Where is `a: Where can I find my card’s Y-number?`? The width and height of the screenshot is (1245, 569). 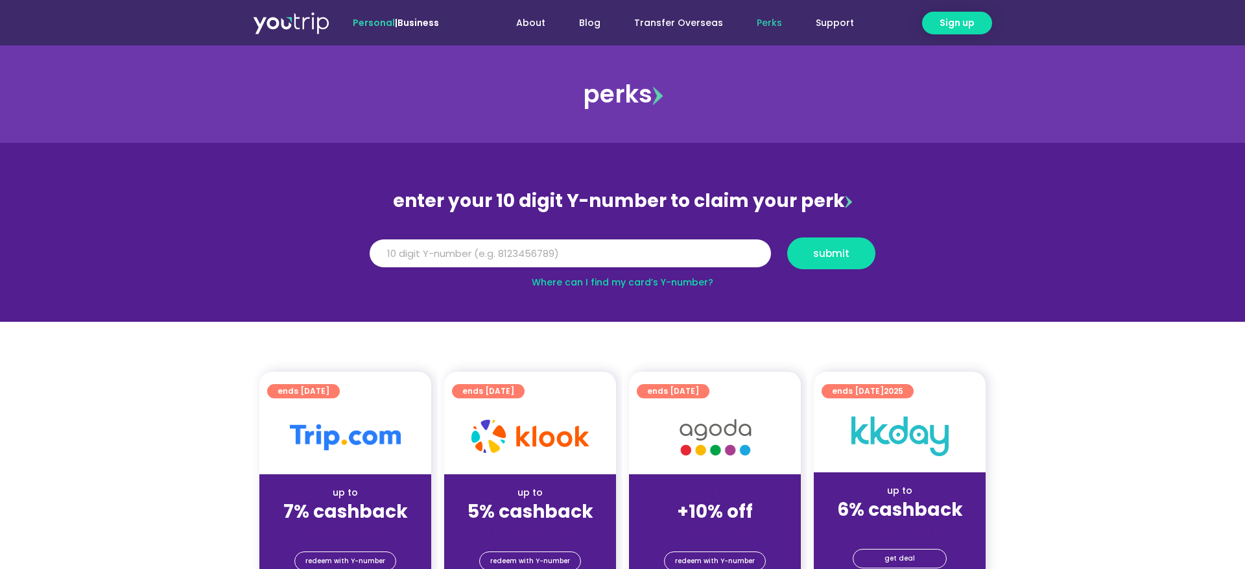 a: Where can I find my card’s Y-number? is located at coordinates (623, 282).